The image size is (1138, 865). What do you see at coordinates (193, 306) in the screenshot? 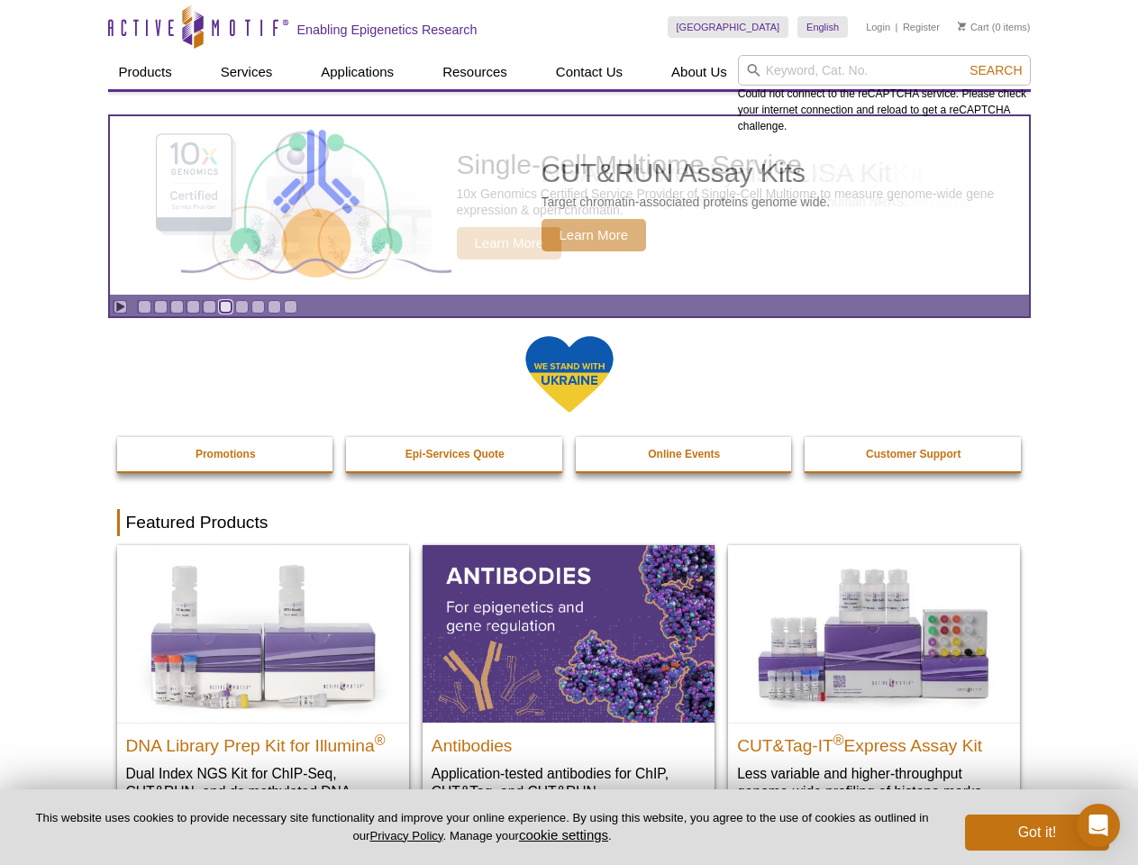
I see `a: Go to slide 4` at bounding box center [193, 306].